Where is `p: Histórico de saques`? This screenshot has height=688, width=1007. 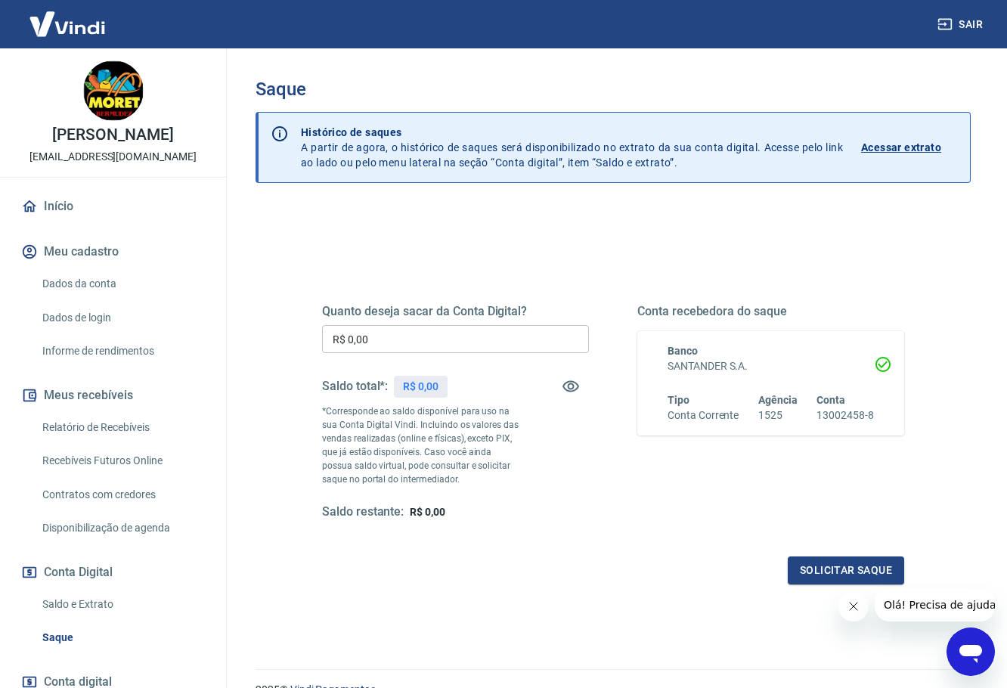 p: Histórico de saques is located at coordinates (571, 132).